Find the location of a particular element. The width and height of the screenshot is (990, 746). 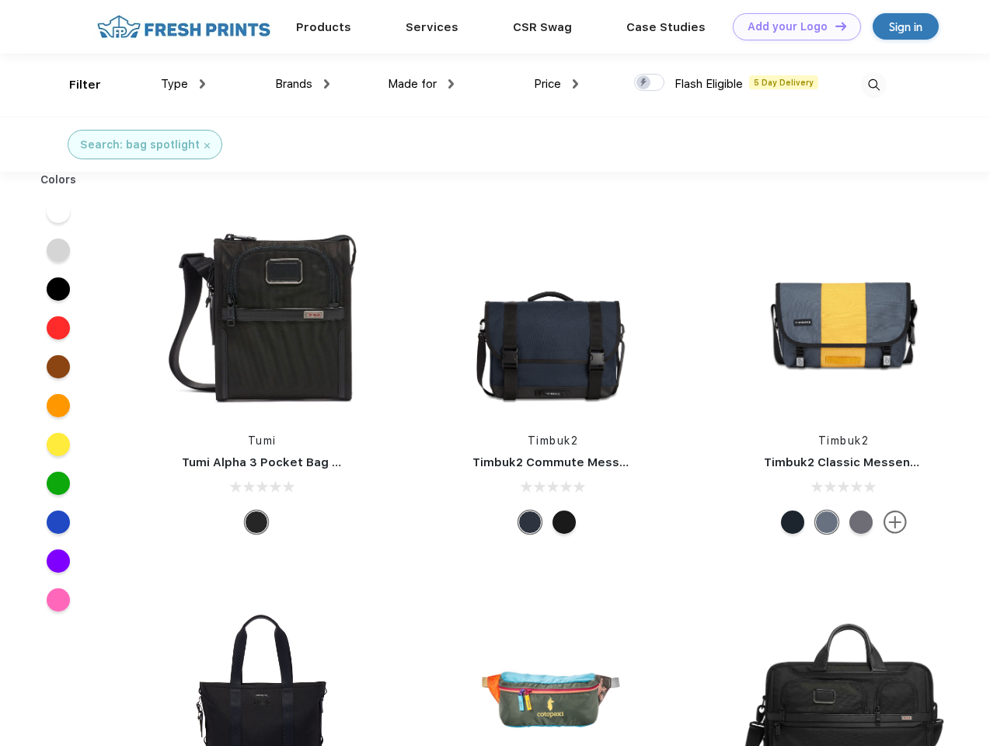

a: Sign in is located at coordinates (905, 26).